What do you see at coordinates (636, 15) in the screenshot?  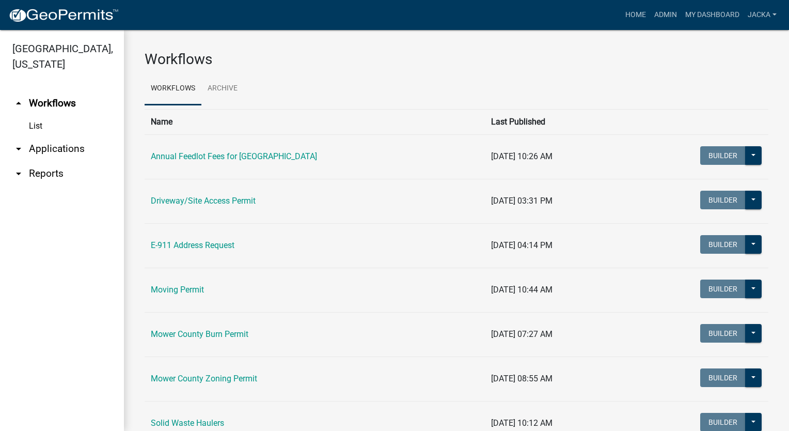 I see `a: Home` at bounding box center [636, 15].